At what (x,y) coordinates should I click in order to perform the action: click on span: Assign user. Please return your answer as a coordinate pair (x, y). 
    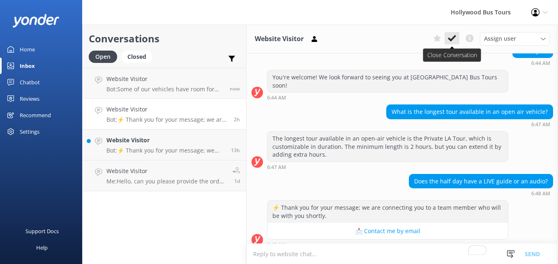
    Looking at the image, I should click on (500, 39).